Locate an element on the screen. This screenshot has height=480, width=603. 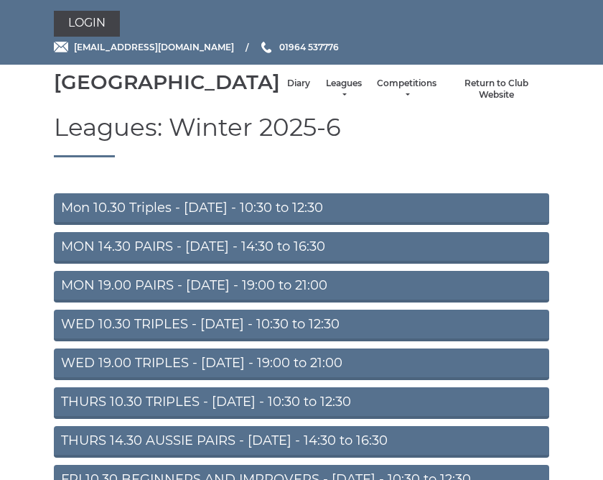
a: Diary is located at coordinates (299, 83).